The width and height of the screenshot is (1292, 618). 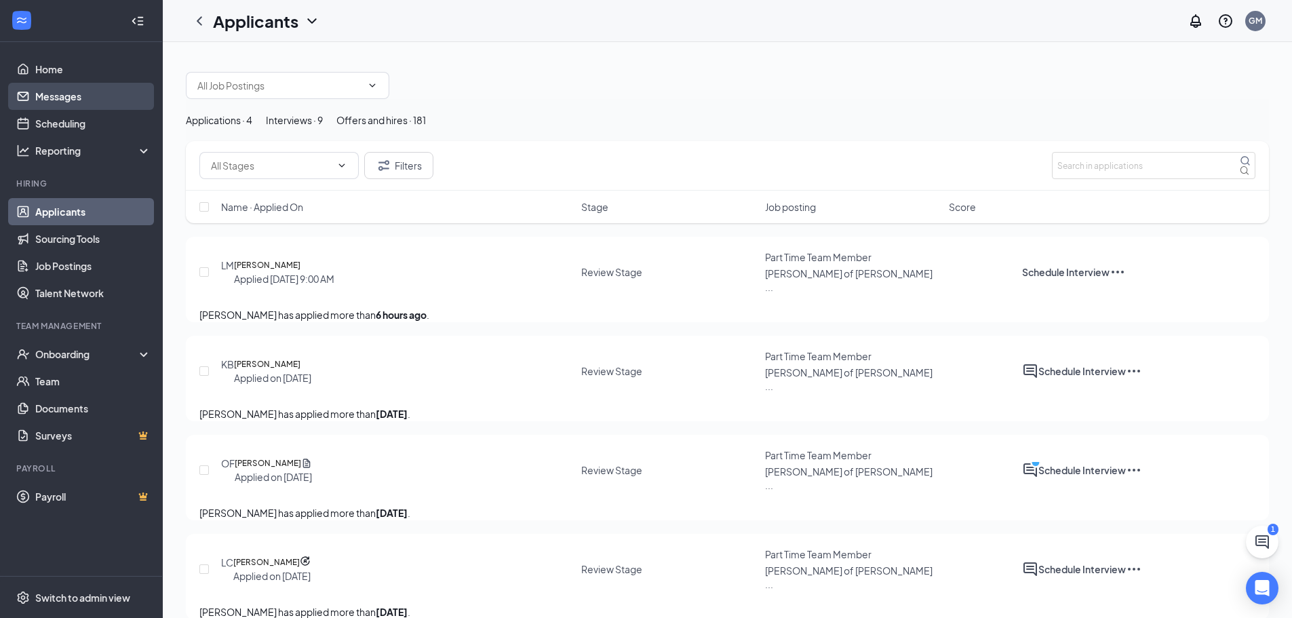 What do you see at coordinates (23, 151) in the screenshot?
I see `svg: Analysis` at bounding box center [23, 151].